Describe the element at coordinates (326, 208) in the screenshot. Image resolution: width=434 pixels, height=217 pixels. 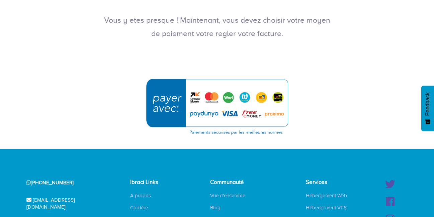
I see `a: Hébergement VPS` at that location.